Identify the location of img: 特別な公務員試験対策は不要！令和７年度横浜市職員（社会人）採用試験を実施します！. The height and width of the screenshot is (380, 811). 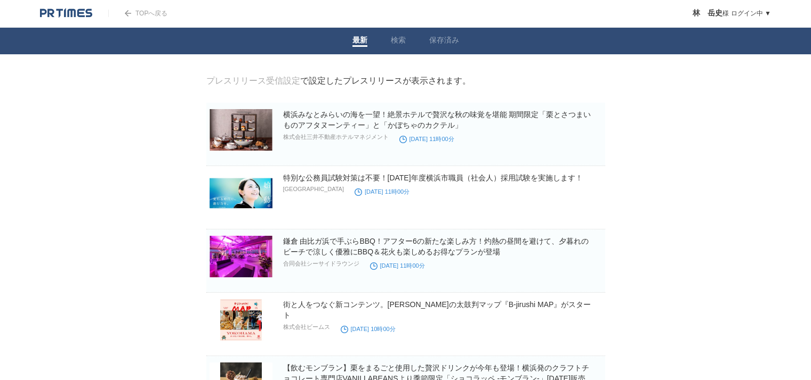
(241, 193).